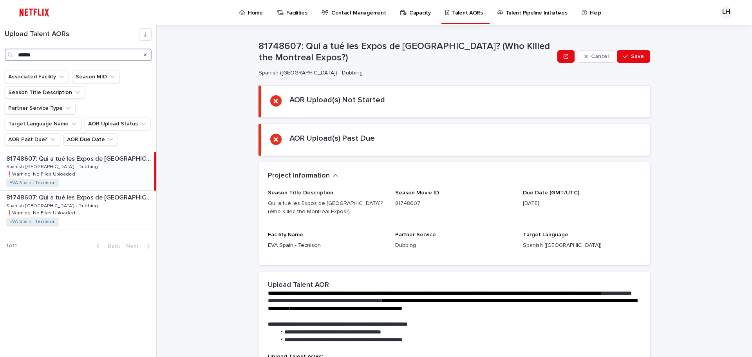 The width and height of the screenshot is (752, 357). Describe the element at coordinates (106, 246) in the screenshot. I see `button: Back` at that location.